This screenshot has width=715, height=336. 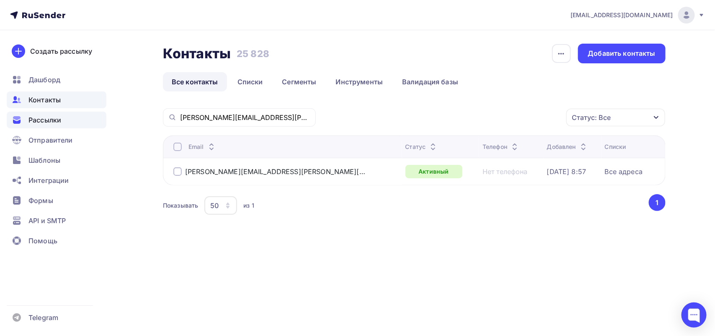 I want to click on div: Показывать, so click(x=181, y=205).